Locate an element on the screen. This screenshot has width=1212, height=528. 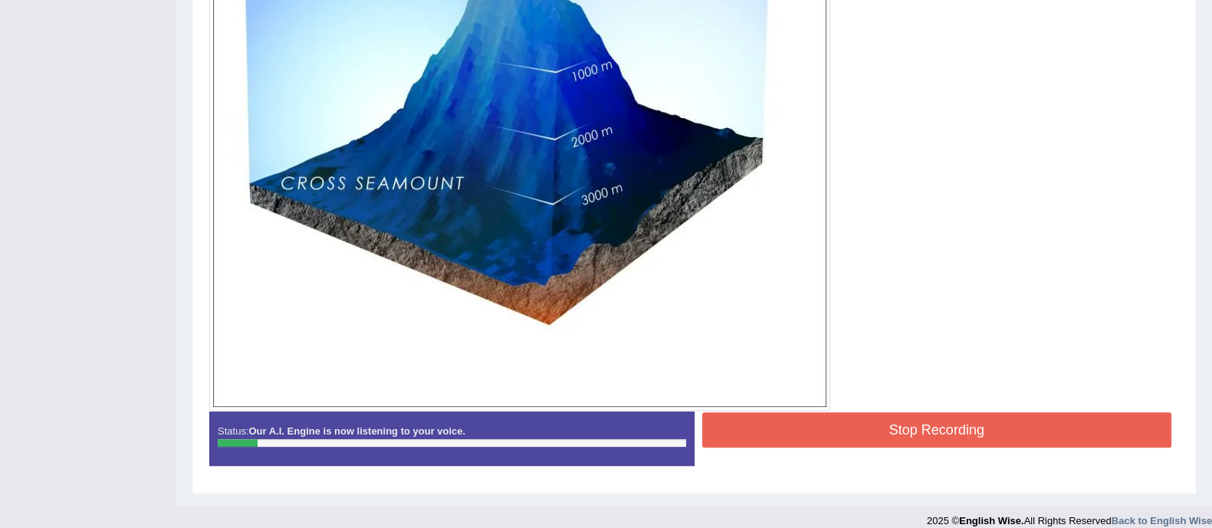
a: Back to English Wise is located at coordinates (1161, 521).